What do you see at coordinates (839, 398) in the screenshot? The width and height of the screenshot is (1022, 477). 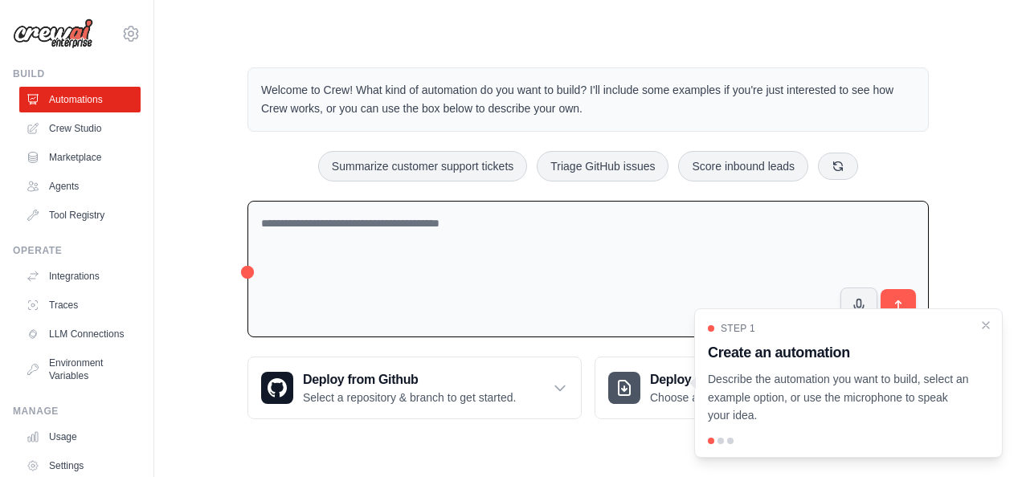 I see `p: Describe the automation you want to build, select an example option, or use the microphone to spe...` at bounding box center [839, 398].